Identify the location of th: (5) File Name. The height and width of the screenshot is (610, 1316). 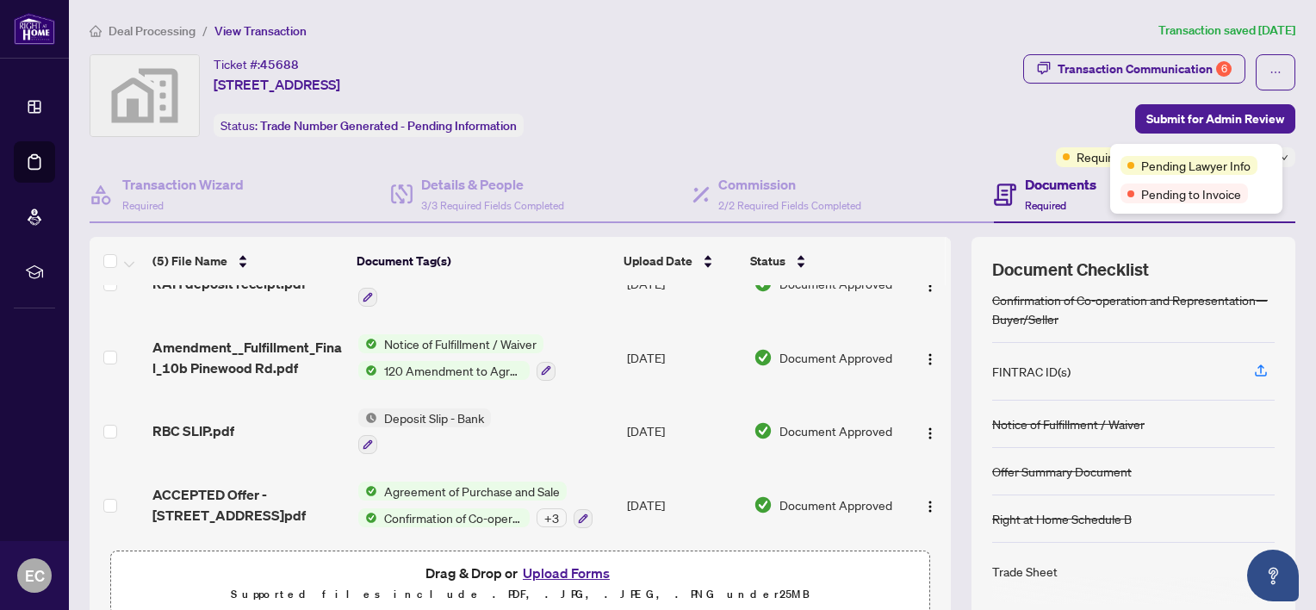
(247, 261).